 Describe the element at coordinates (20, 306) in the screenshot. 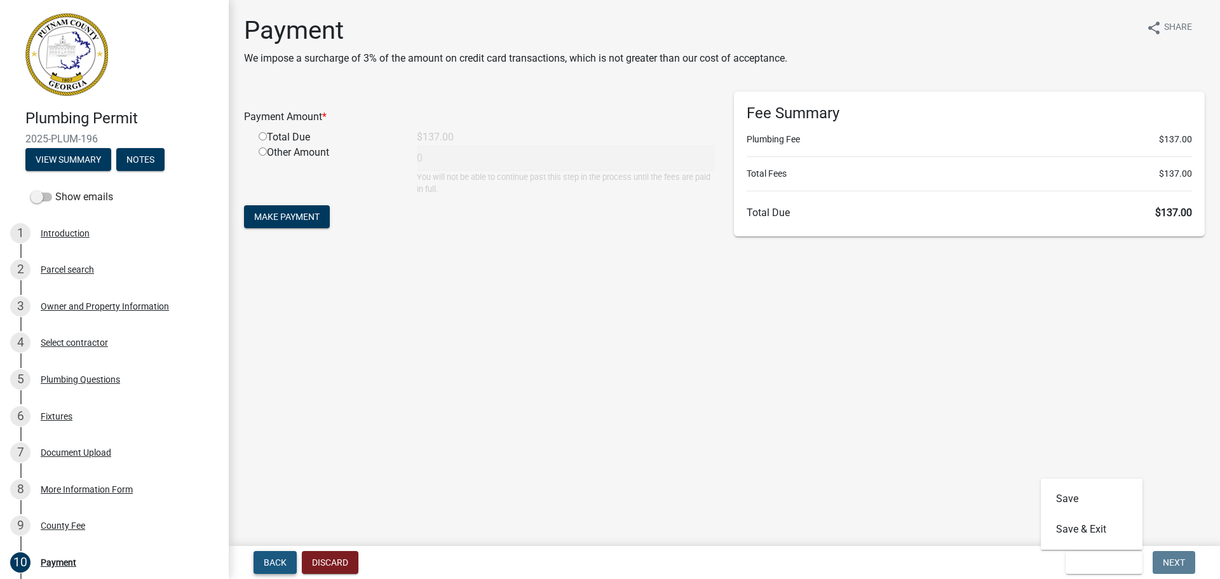

I see `div: 3` at that location.